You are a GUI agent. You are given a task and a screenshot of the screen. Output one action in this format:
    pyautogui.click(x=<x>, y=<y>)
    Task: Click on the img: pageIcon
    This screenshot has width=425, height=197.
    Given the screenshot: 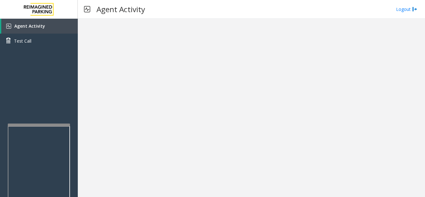 What is the action you would take?
    pyautogui.click(x=87, y=9)
    